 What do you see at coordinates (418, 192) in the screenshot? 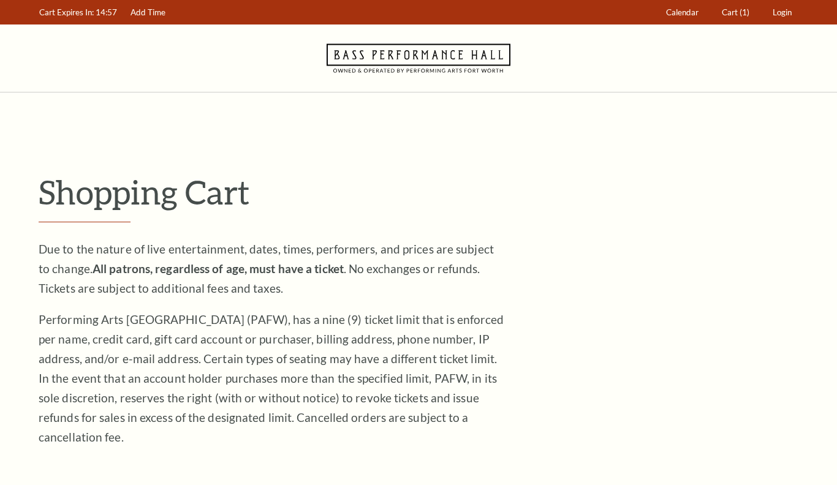
I see `p: Shopping Cart` at bounding box center [418, 192].